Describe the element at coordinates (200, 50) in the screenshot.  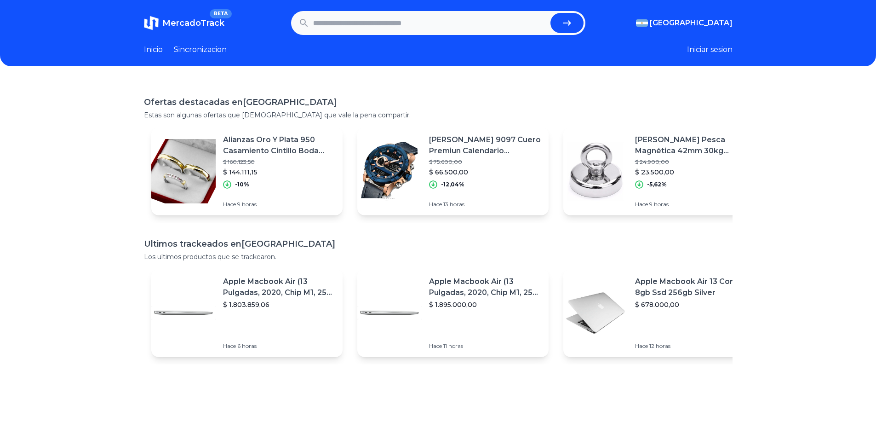
I see `a: Sincronizacion` at that location.